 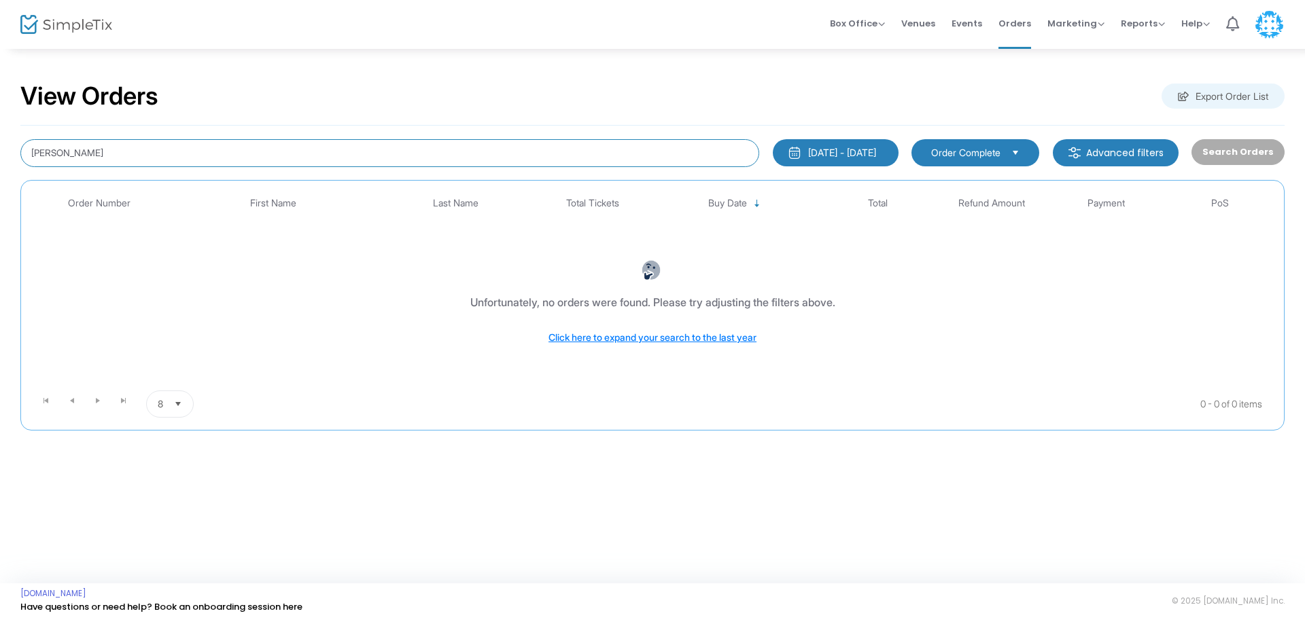 What do you see at coordinates (161, 607) in the screenshot?
I see `a: Have questions or need help? Book an onboarding session here` at bounding box center [161, 607].